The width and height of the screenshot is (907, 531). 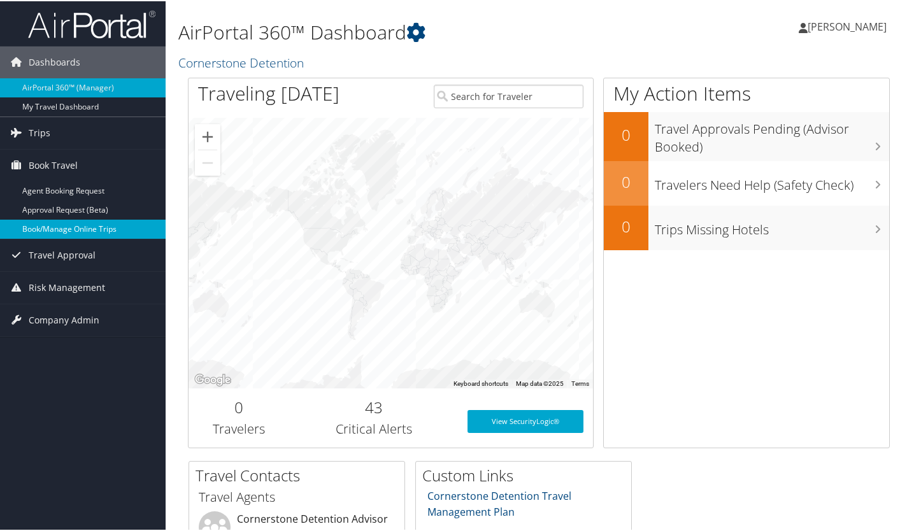 What do you see at coordinates (239, 428) in the screenshot?
I see `h3: Travelers` at bounding box center [239, 428].